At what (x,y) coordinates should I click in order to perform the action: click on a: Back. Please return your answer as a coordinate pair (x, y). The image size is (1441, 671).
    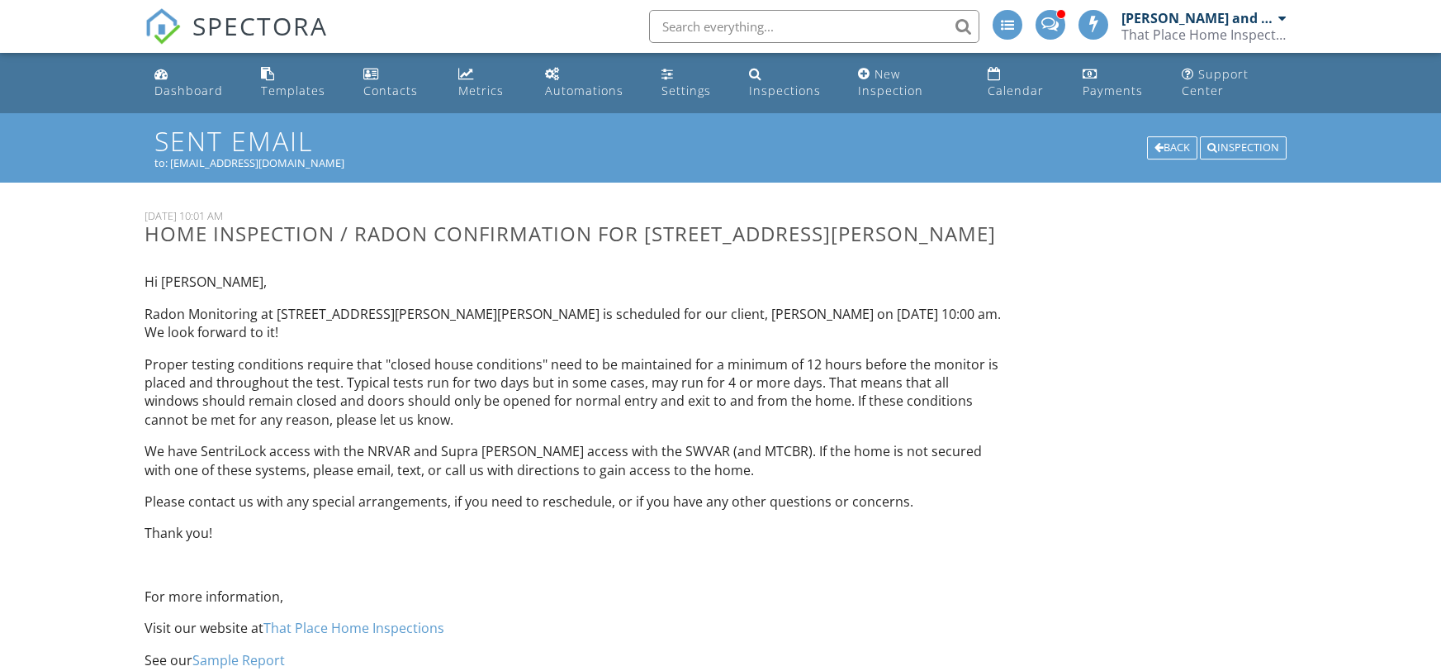
    Looking at the image, I should click on (1173, 146).